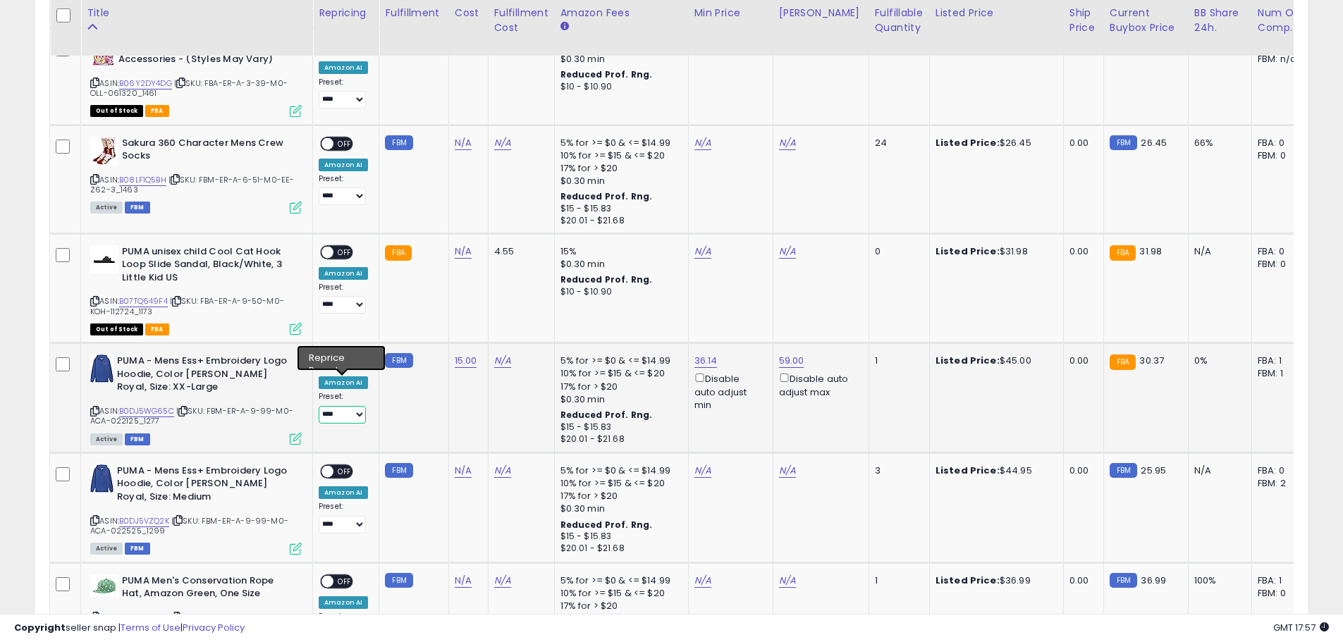 This screenshot has height=642, width=1343. I want to click on div: $10 - $10.90, so click(619, 292).